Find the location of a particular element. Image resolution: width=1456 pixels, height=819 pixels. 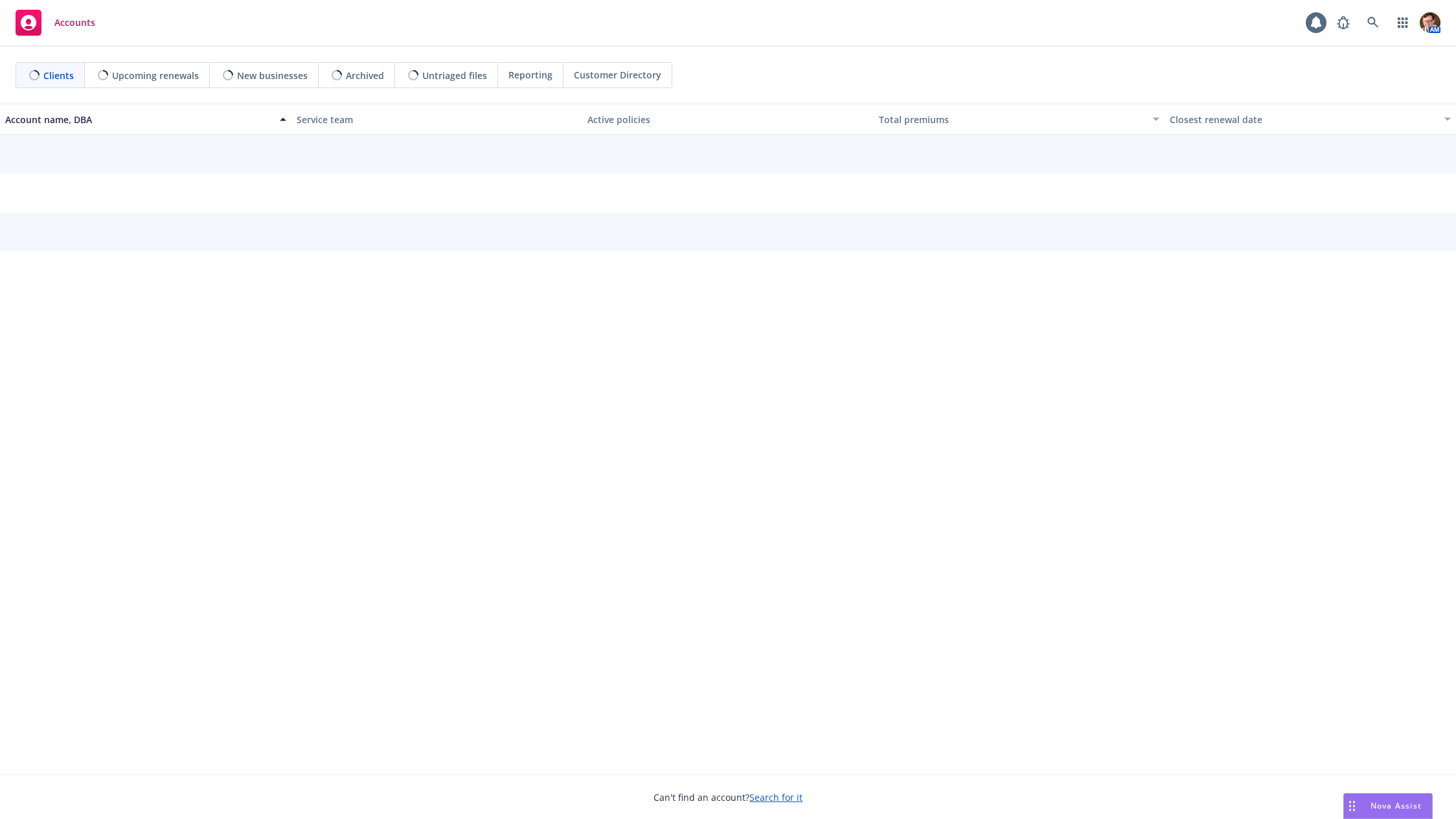

div: Service team is located at coordinates (437, 119).